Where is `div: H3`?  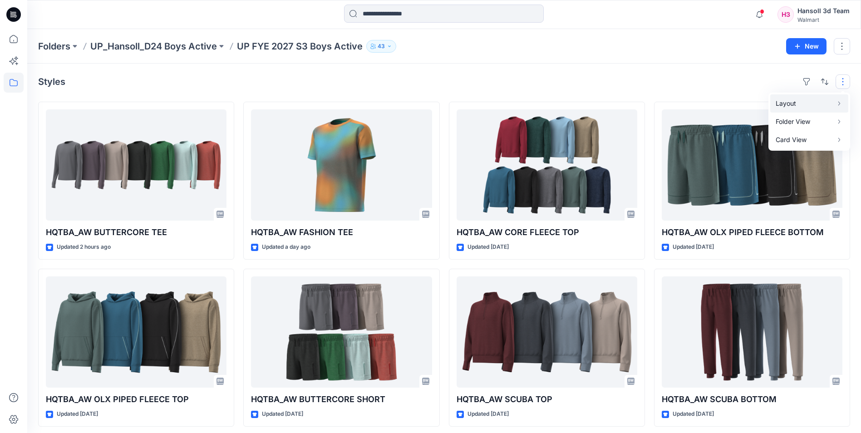
div: H3 is located at coordinates (785, 15).